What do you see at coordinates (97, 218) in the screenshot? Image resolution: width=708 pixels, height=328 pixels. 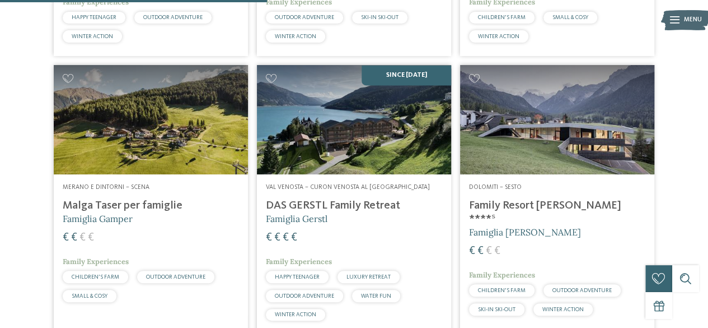 I see `span: Famiglia Gamper` at bounding box center [97, 218].